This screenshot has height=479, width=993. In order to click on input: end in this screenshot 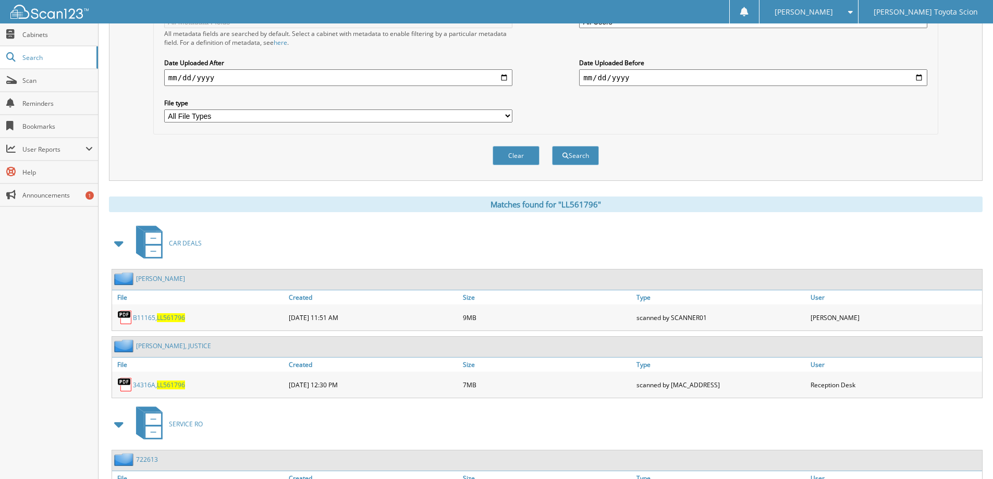, I will do `click(753, 78)`.